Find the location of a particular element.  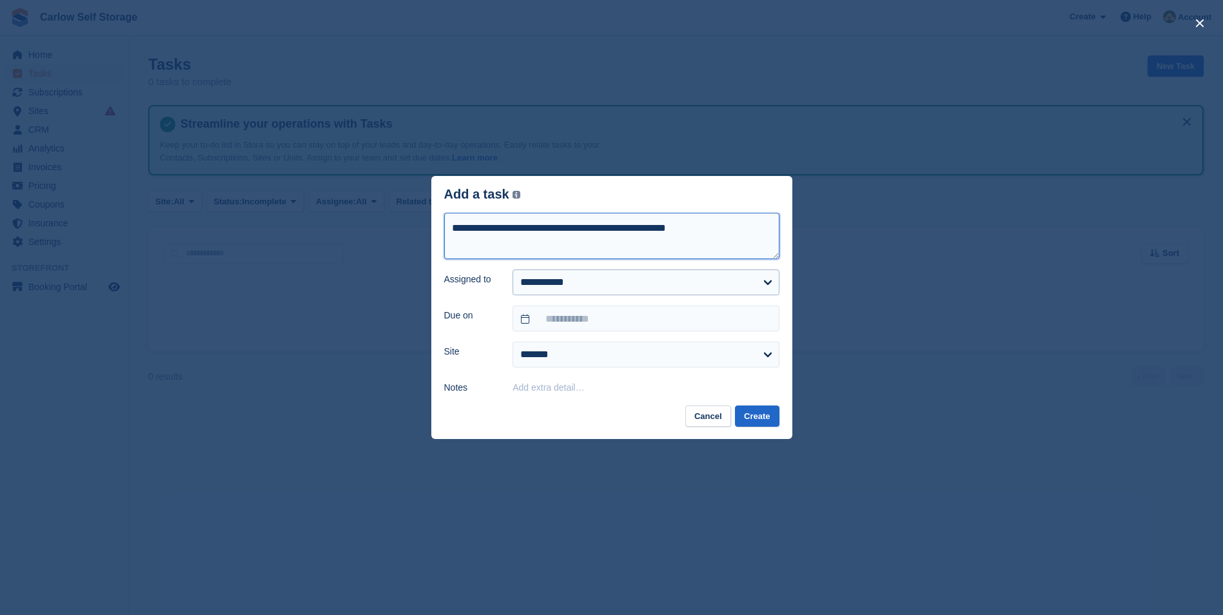

button: Add extra detail… is located at coordinates (548, 388).